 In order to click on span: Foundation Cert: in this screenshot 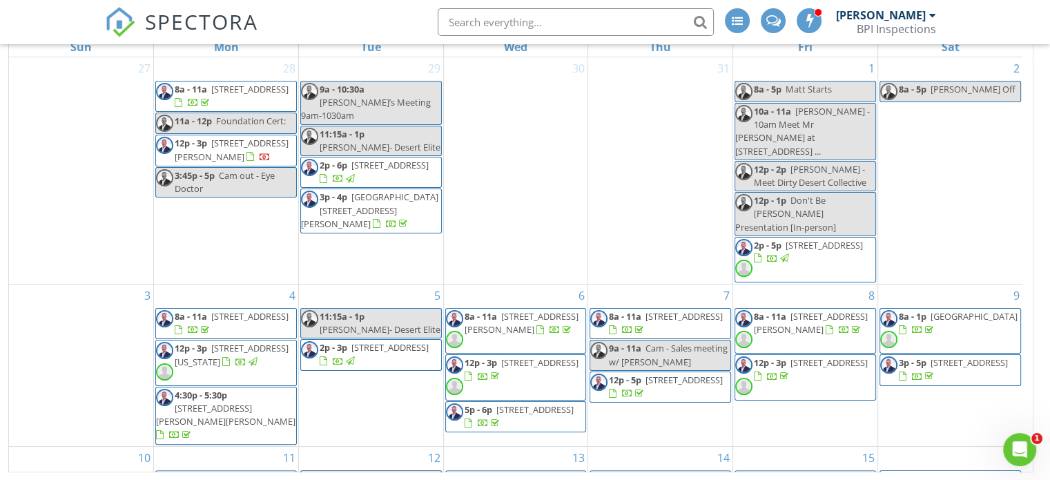, I will do `click(251, 121)`.